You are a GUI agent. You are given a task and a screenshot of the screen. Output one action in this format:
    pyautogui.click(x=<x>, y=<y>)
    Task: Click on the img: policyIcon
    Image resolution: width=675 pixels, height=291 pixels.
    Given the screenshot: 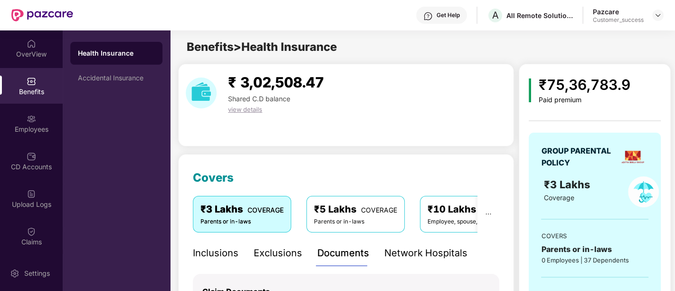 What is the action you would take?
    pyautogui.click(x=643, y=191)
    